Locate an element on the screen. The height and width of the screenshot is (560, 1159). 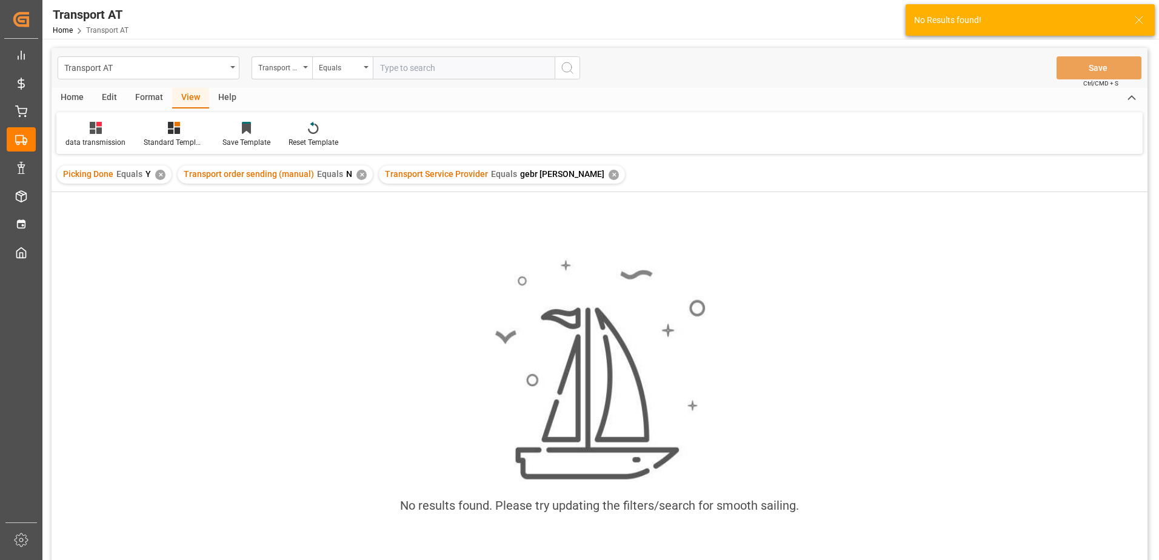
div: Reset Template is located at coordinates (313, 142).